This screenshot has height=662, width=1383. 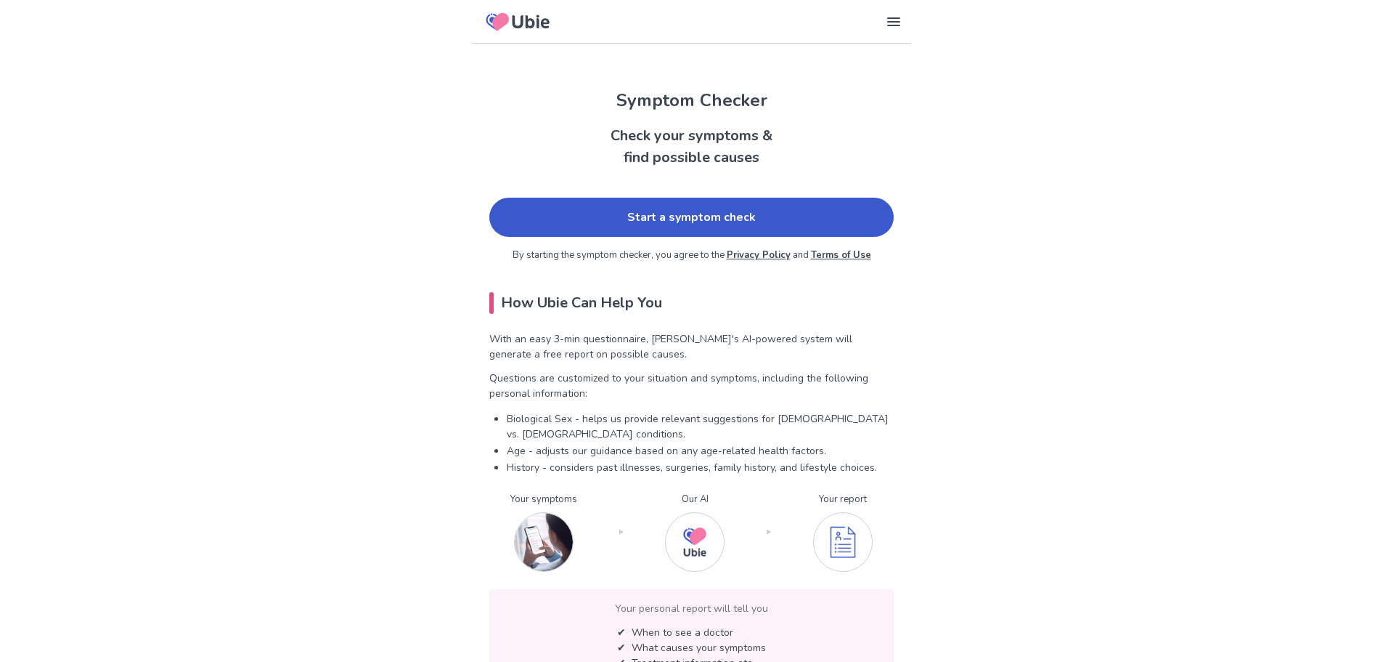 What do you see at coordinates (691, 647) in the screenshot?
I see `p: ✔︎ What causes your symptoms` at bounding box center [691, 647].